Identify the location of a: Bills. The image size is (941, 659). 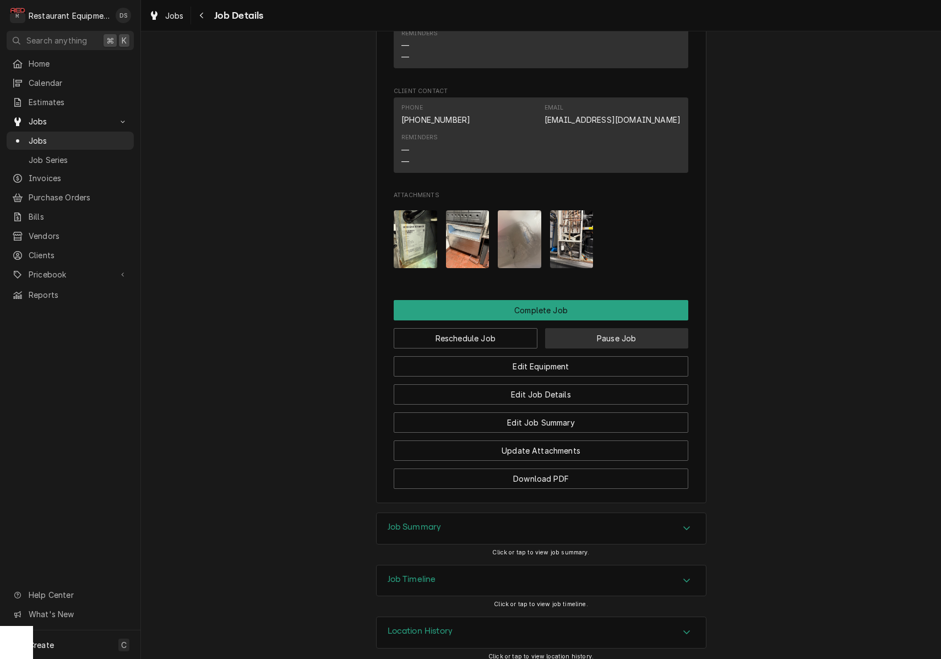
(70, 216).